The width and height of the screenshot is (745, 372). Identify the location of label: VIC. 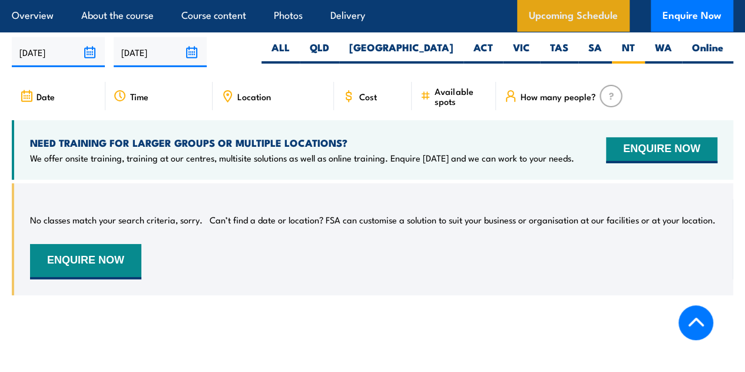
(521, 52).